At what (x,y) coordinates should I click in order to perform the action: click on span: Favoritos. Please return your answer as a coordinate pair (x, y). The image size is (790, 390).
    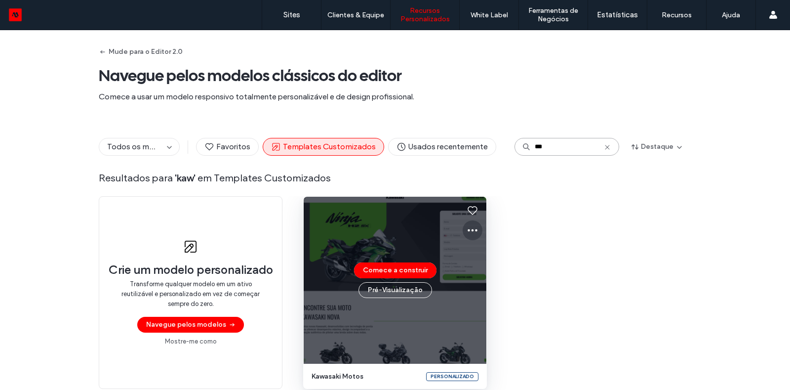
    Looking at the image, I should click on (227, 147).